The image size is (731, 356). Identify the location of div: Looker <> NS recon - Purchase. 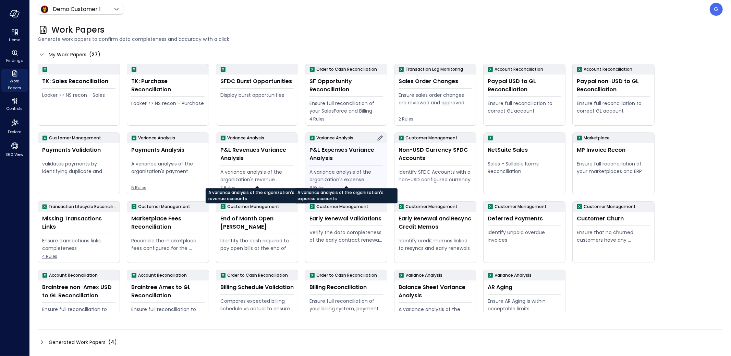
(168, 103).